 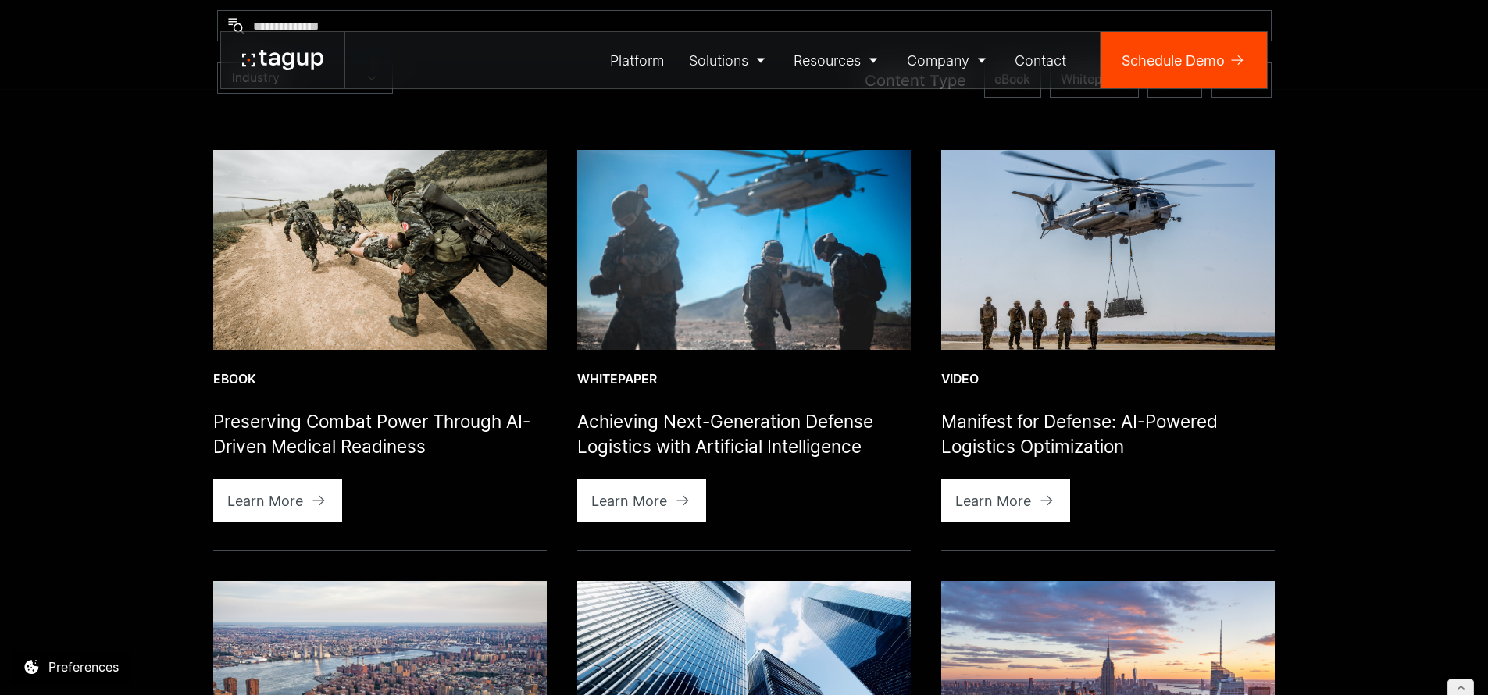 What do you see at coordinates (1108, 380) in the screenshot?
I see `div: Video` at bounding box center [1108, 380].